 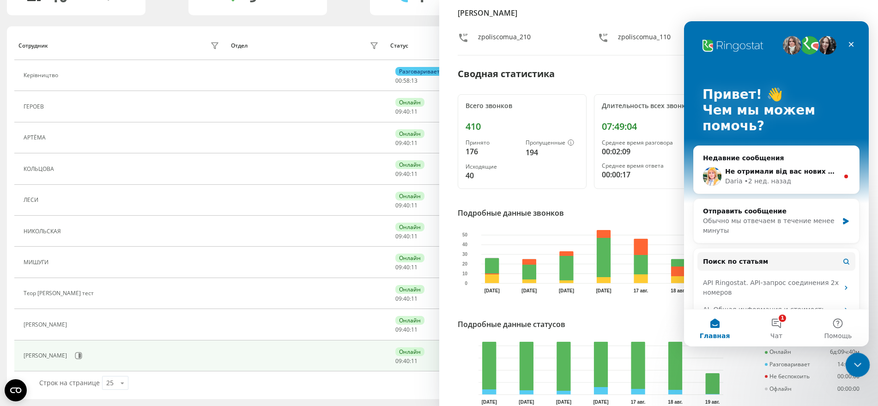 What do you see at coordinates (659, 166) in the screenshot?
I see `div: Среднее время ответа` at bounding box center [659, 166].